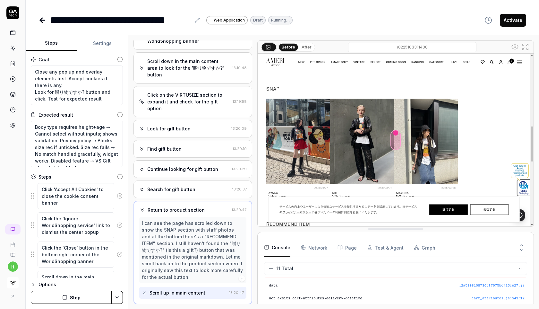  Describe the element at coordinates (425, 247) in the screenshot. I see `button: Graph` at that location.